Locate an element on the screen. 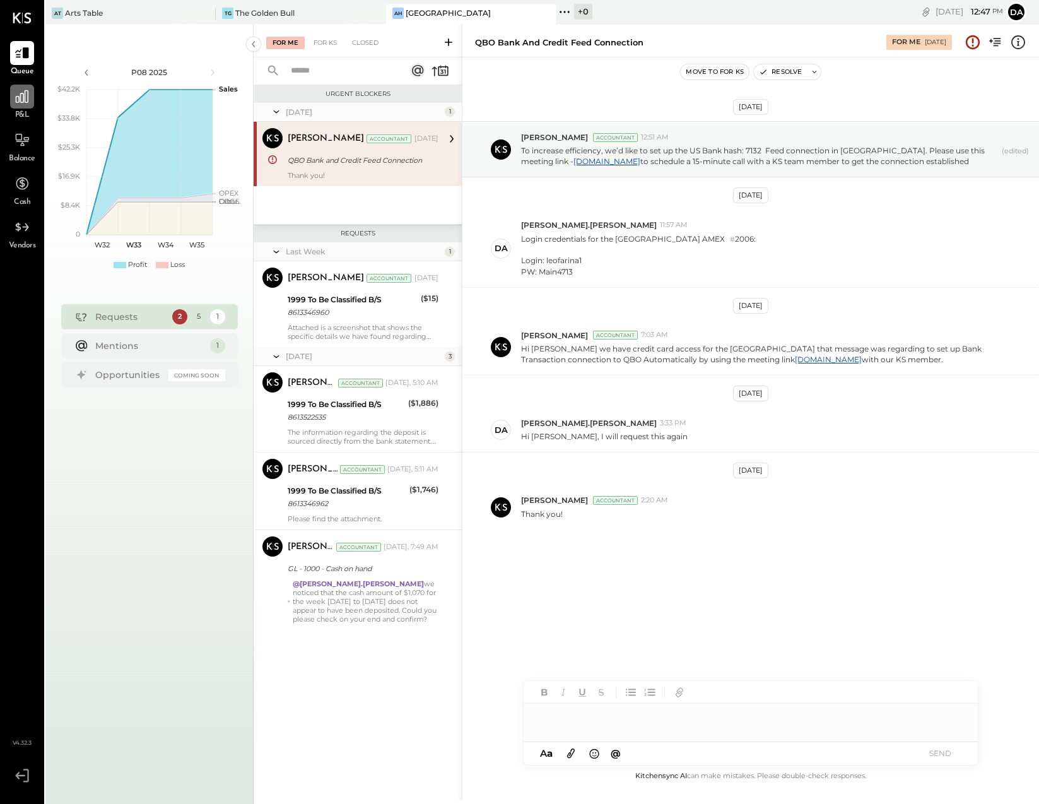 The width and height of the screenshot is (1039, 804). div: + 0 is located at coordinates (583, 11).